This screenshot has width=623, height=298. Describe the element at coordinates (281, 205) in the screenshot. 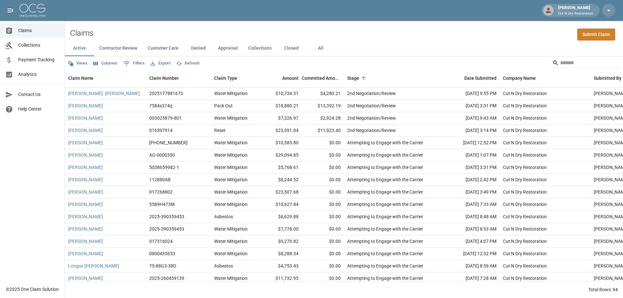

I see `div: $10,627.84` at that location.